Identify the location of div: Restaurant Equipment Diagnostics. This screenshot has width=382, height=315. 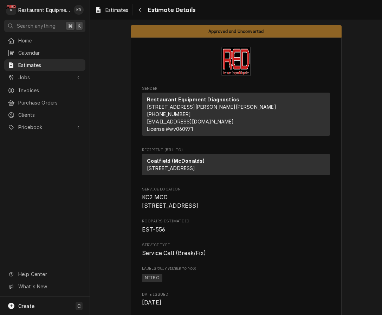
(44, 10).